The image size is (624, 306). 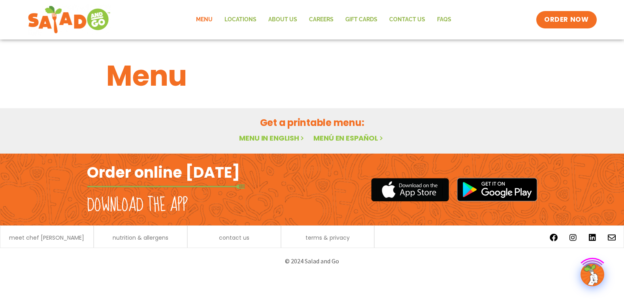 I want to click on span: nutrition & allergens, so click(x=140, y=238).